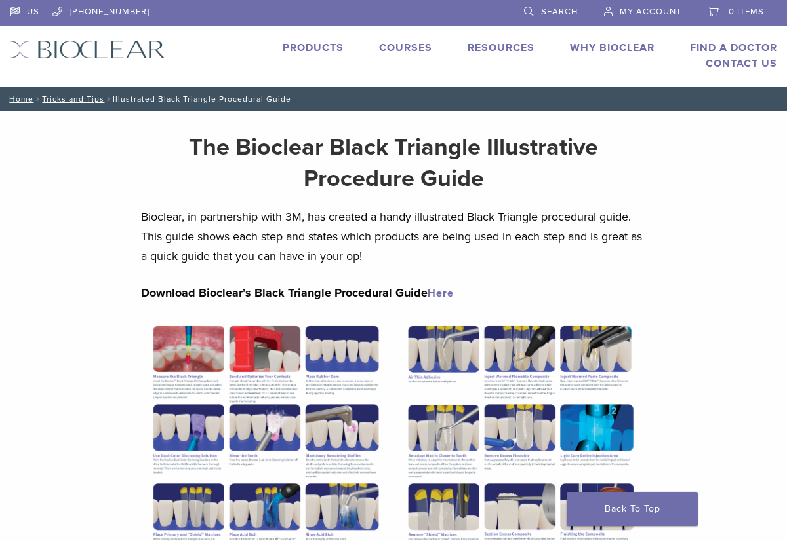  What do you see at coordinates (632, 509) in the screenshot?
I see `a: Back To Top` at bounding box center [632, 509].